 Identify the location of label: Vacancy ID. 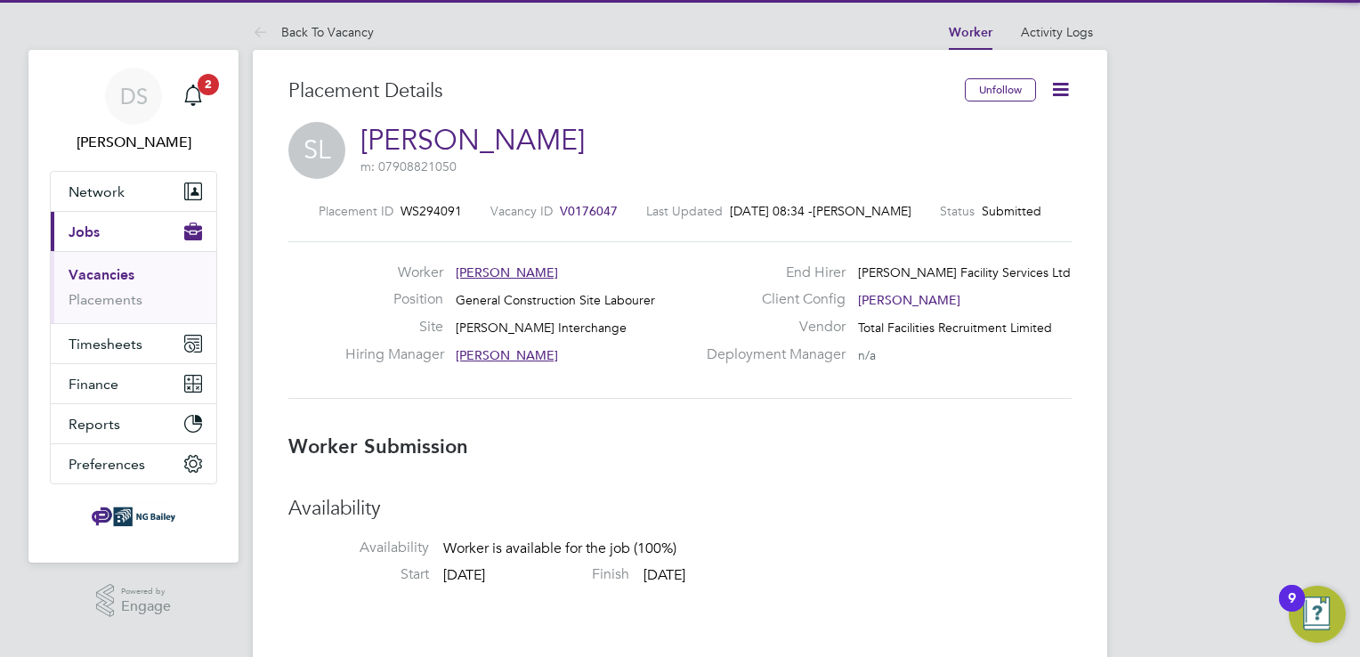
(522, 211).